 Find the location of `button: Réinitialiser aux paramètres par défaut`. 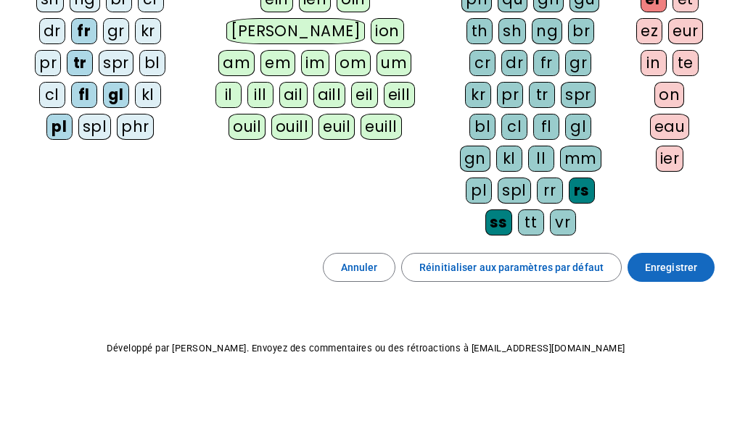

button: Réinitialiser aux paramètres par défaut is located at coordinates (511, 268).